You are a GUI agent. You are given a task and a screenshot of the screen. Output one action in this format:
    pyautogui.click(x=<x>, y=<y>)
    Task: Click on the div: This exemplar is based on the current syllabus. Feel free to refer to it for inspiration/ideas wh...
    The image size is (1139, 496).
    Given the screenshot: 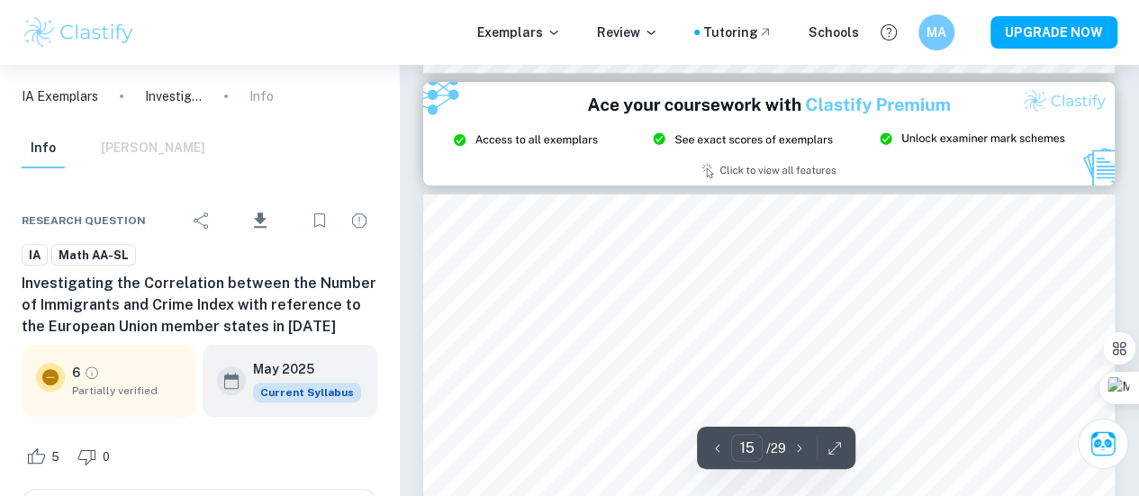 What is the action you would take?
    pyautogui.click(x=307, y=393)
    